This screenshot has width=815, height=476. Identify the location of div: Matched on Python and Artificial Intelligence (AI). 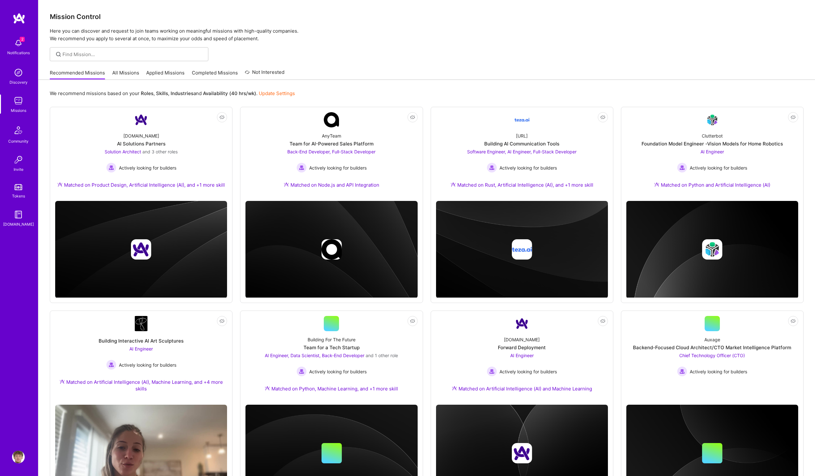
(712, 185).